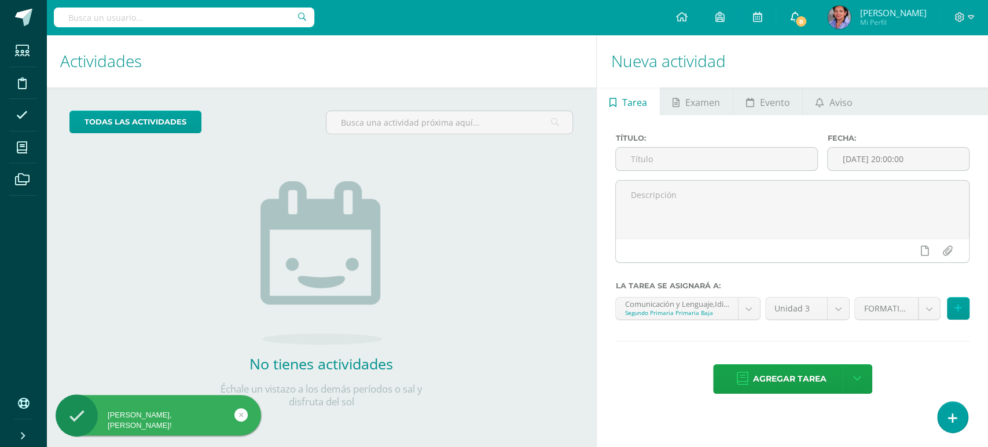  I want to click on span: Tarea, so click(634, 102).